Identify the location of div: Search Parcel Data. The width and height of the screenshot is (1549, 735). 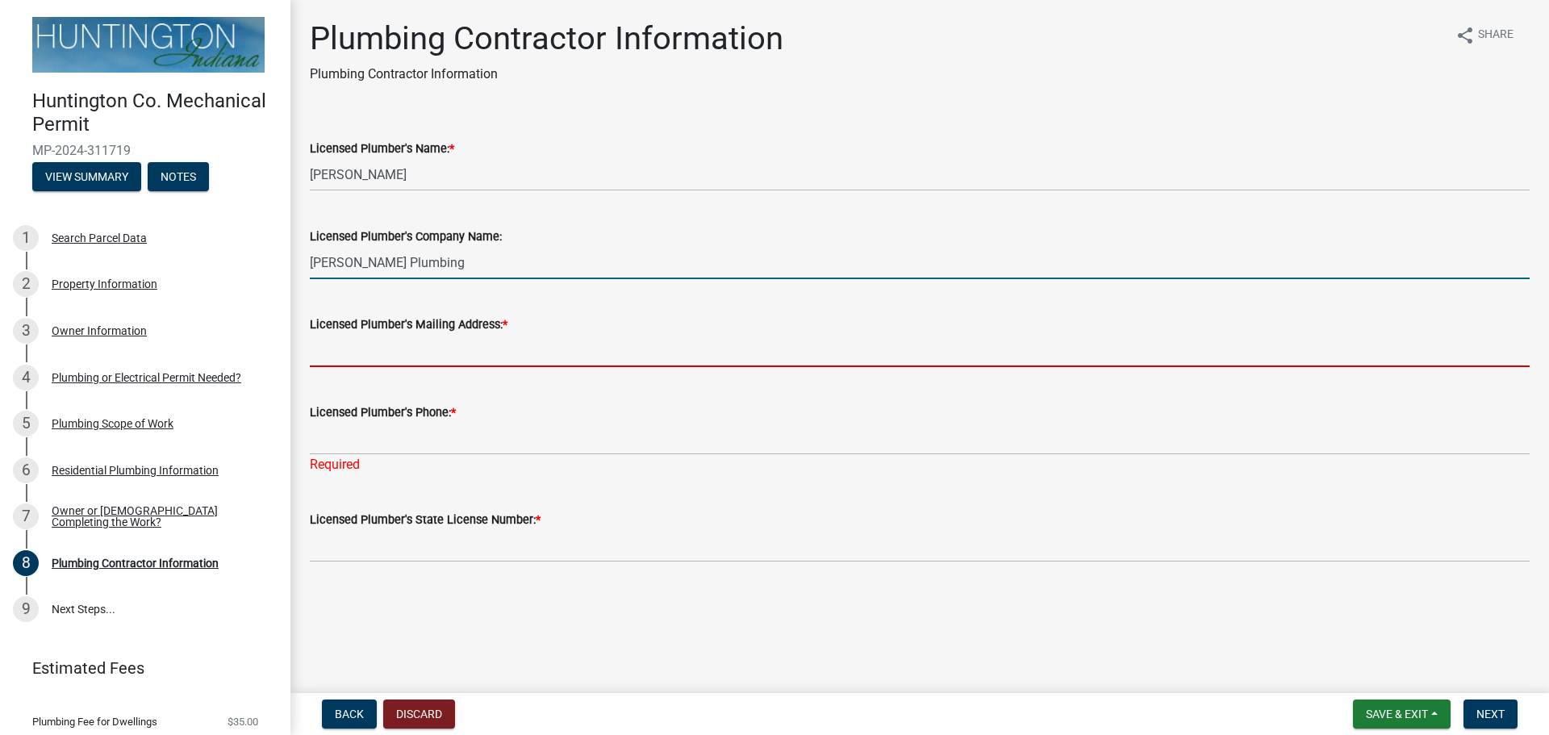
(99, 238).